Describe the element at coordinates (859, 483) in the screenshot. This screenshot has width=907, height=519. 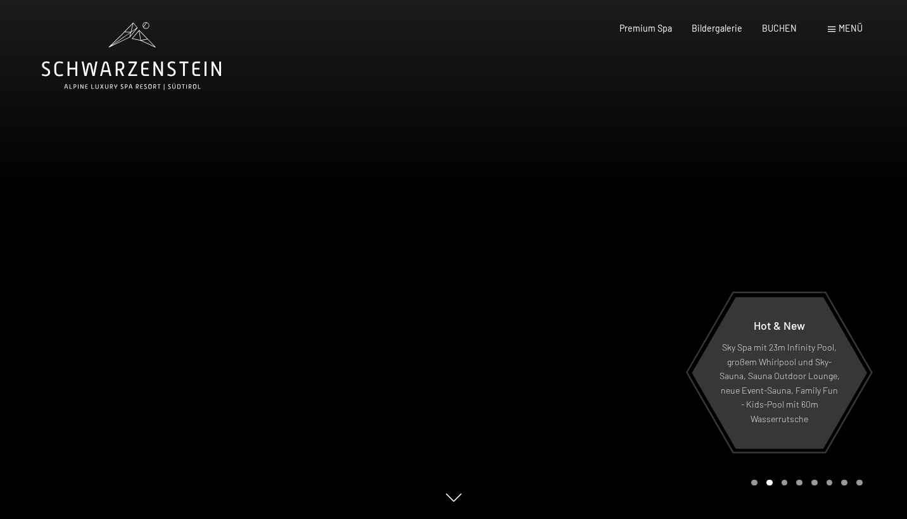
I see `div: Carousel Page 8` at that location.